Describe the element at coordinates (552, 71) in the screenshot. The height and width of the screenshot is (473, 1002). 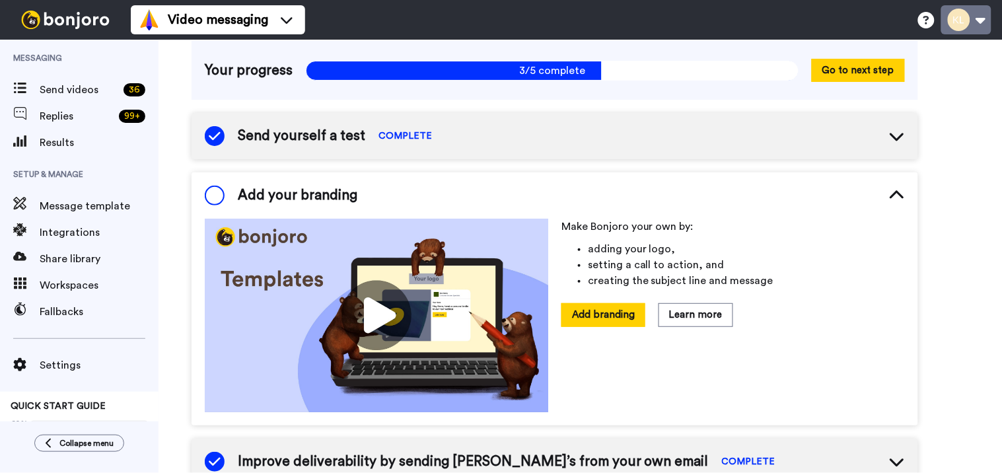
I see `span: 3/5 complete` at that location.